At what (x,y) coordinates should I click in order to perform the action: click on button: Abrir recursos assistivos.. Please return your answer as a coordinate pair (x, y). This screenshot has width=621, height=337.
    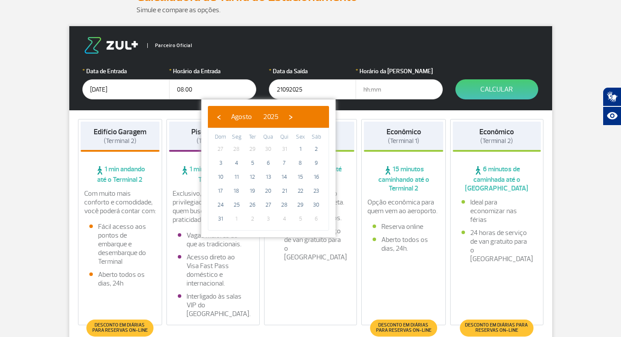
    Looking at the image, I should click on (612, 116).